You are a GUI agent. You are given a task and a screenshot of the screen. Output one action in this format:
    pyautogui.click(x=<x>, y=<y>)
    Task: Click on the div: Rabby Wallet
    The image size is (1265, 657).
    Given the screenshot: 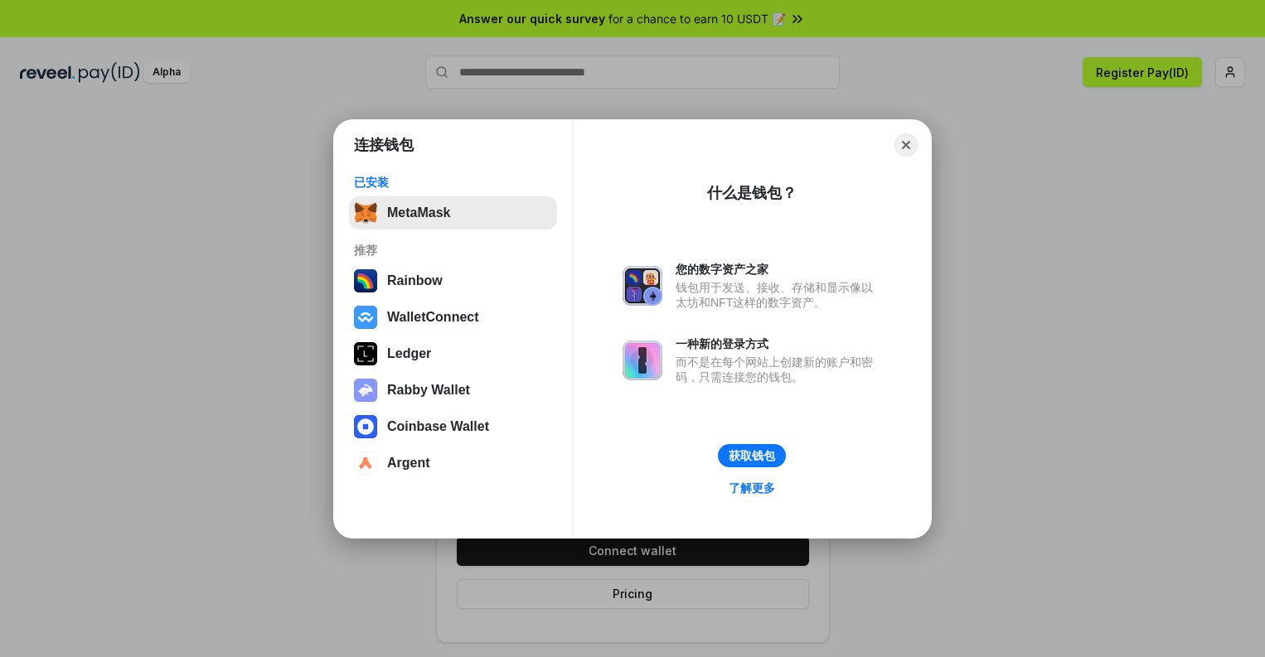 What is the action you would take?
    pyautogui.click(x=428, y=390)
    